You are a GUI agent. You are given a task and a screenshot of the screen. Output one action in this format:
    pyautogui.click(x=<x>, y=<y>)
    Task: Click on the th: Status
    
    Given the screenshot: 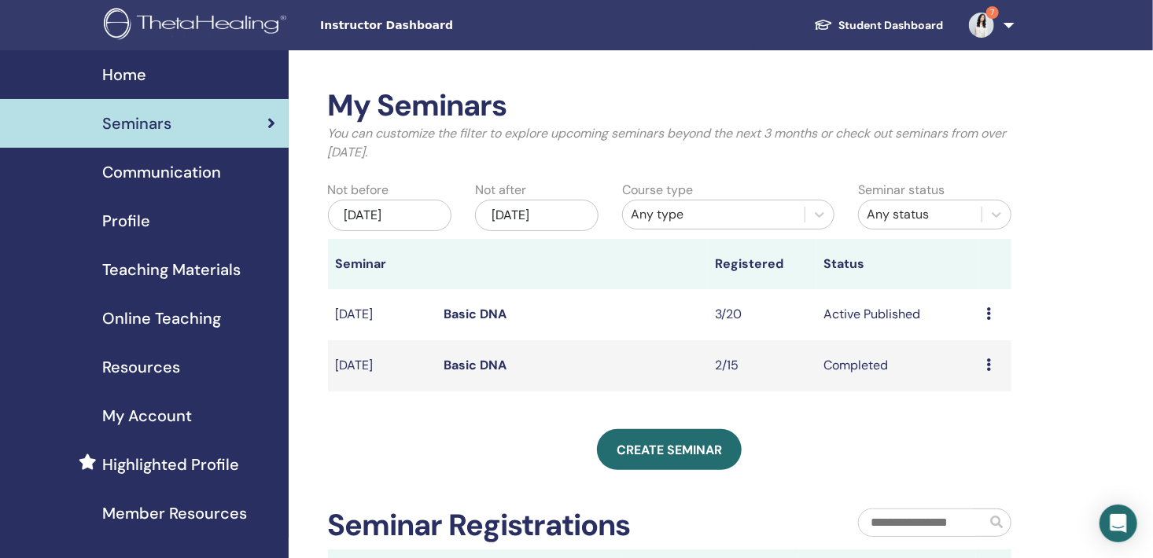 What is the action you would take?
    pyautogui.click(x=897, y=264)
    